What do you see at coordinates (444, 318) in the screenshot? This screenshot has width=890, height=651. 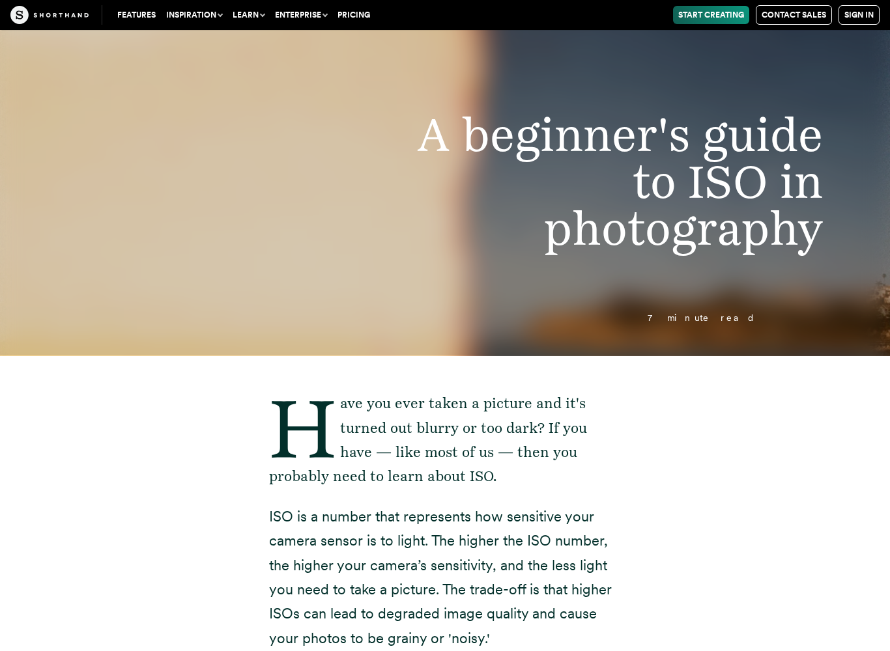 I see `p: 7 minute read` at bounding box center [444, 318].